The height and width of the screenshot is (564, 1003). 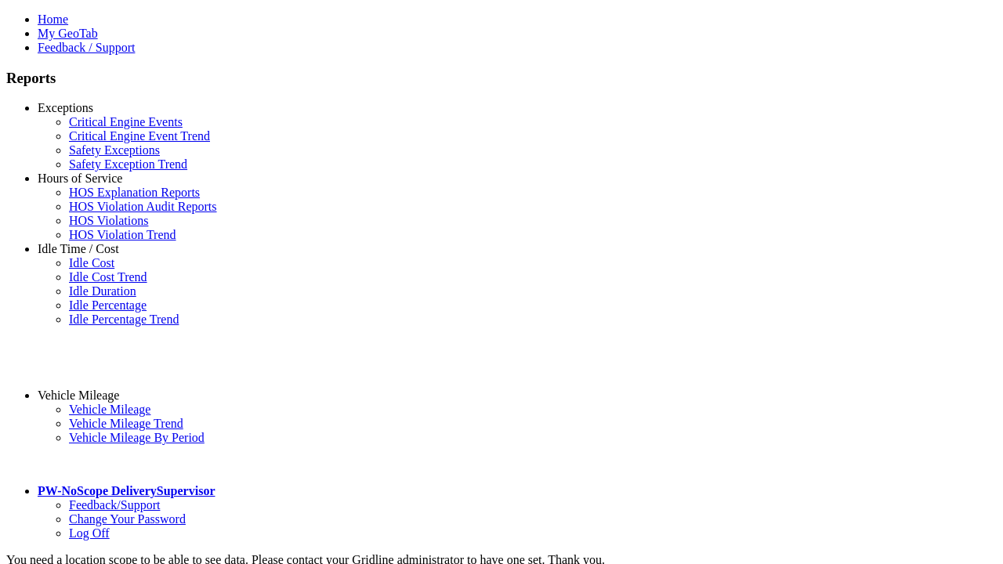 I want to click on a: HOS Violation Audit Reports, so click(x=143, y=206).